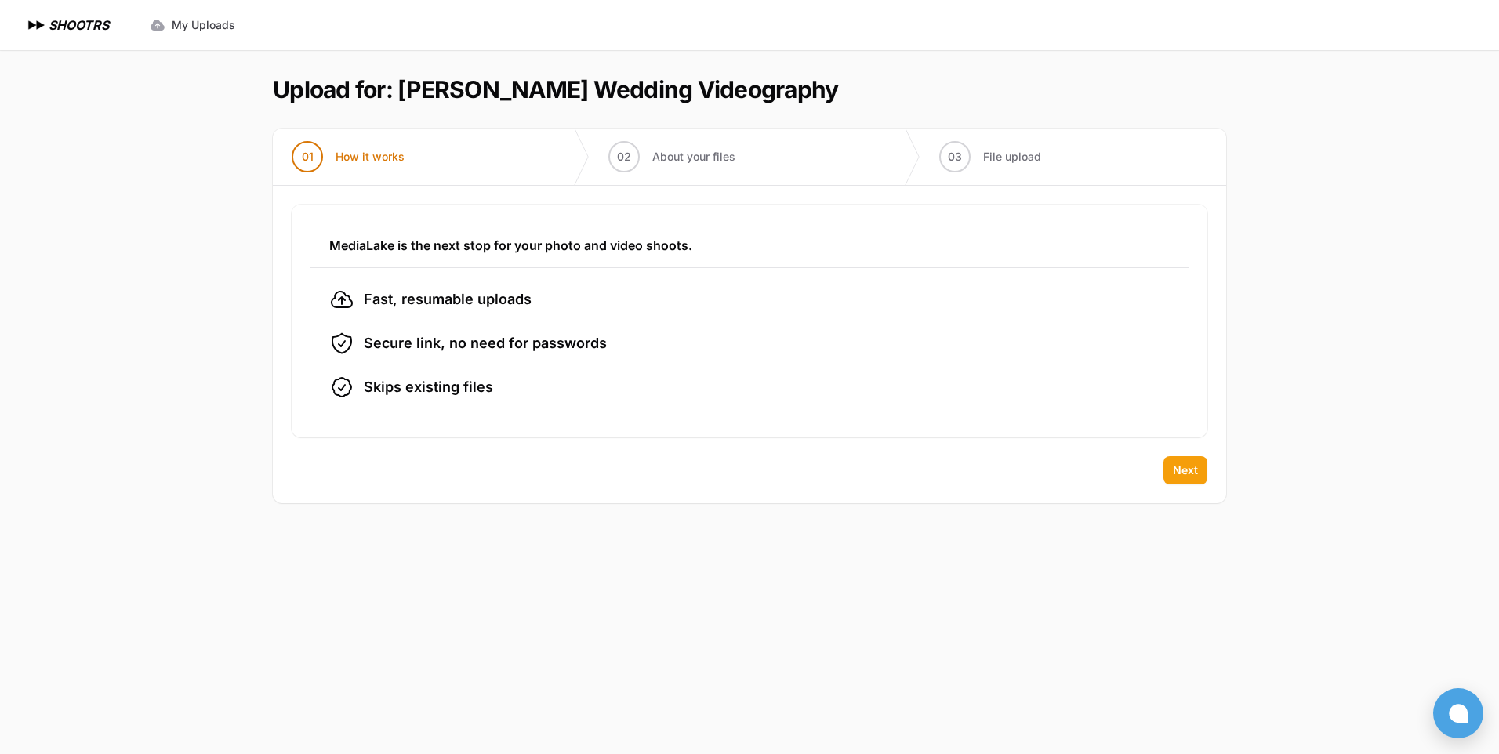 This screenshot has height=754, width=1499. I want to click on h1: SHOOTRS, so click(78, 25).